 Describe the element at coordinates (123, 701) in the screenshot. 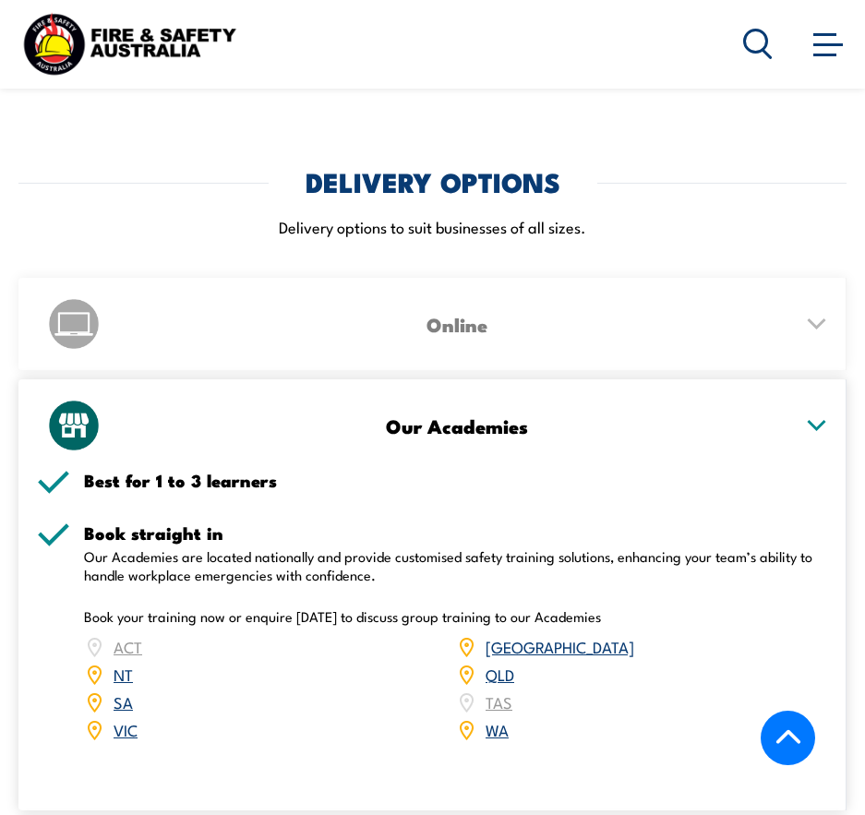

I see `a: SA` at that location.